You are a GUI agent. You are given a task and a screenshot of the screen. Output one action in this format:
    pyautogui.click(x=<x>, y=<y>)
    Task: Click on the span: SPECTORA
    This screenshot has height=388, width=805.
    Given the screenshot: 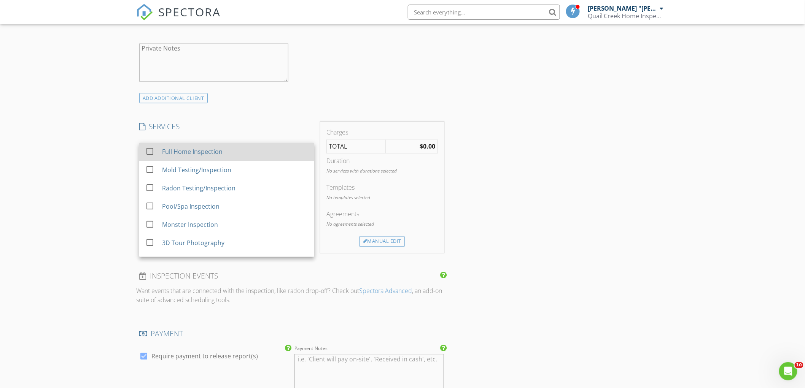 What is the action you would take?
    pyautogui.click(x=189, y=12)
    